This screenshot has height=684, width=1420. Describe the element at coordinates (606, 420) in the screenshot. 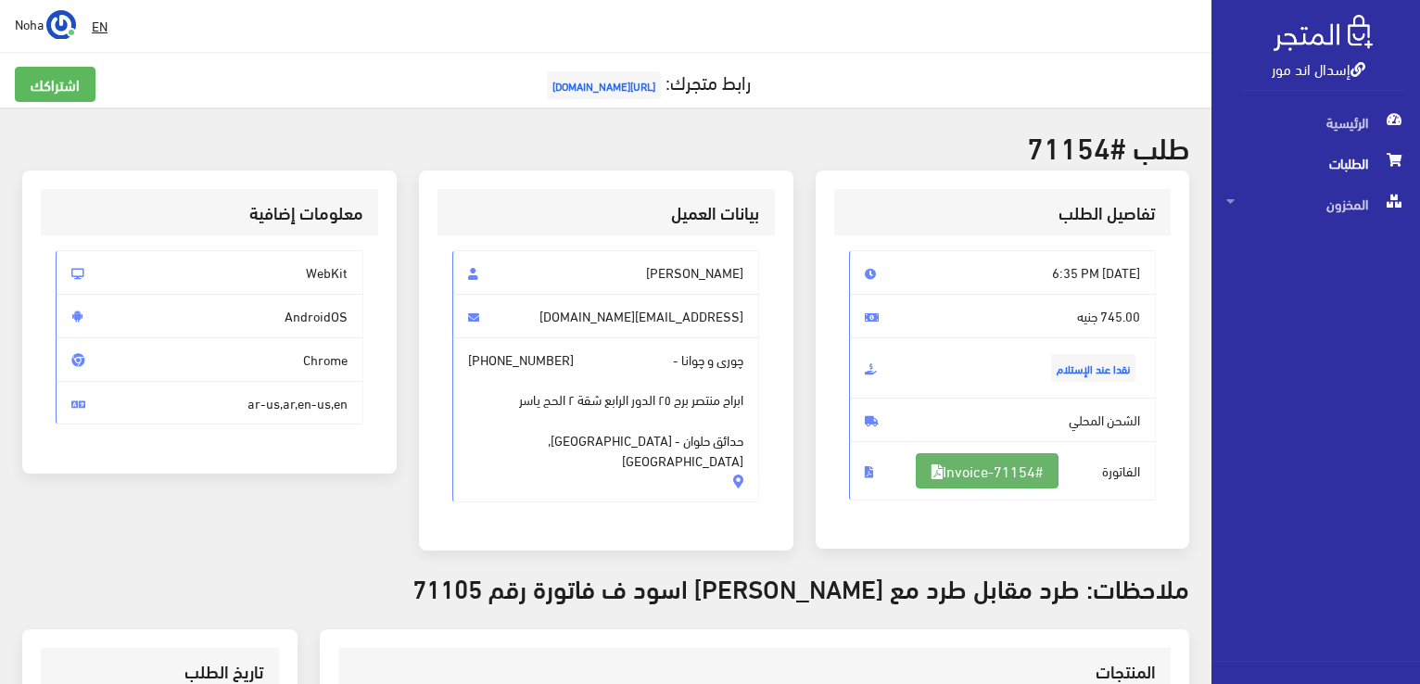

I see `span: چورى و چوانا -` at that location.